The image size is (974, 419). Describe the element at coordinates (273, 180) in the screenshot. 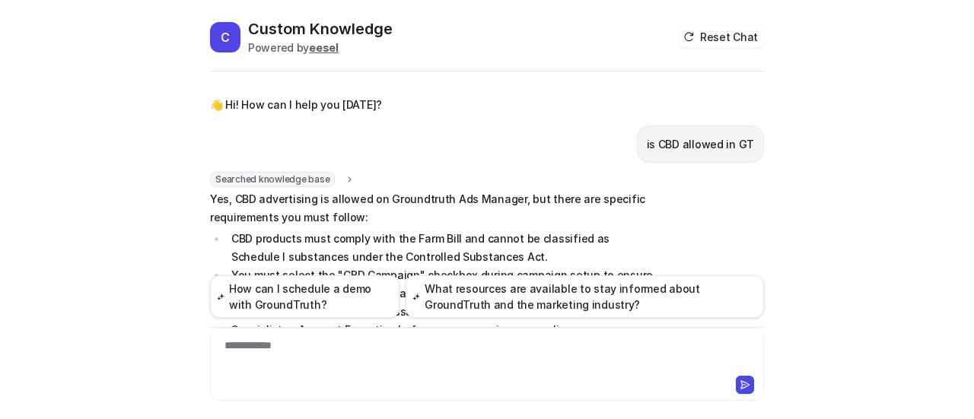

I see `span: Searched knowledge base` at that location.